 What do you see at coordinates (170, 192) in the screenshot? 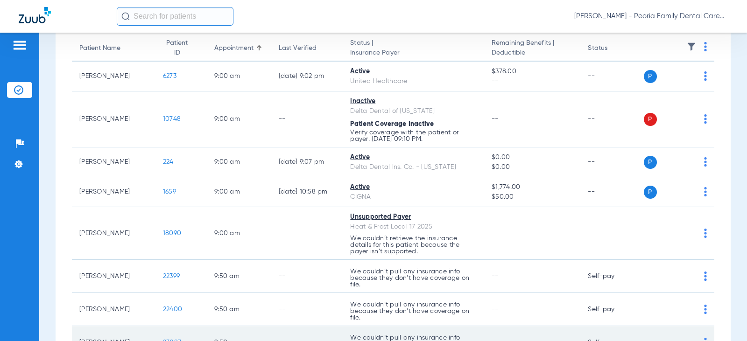
I see `span: 1659` at bounding box center [170, 192].